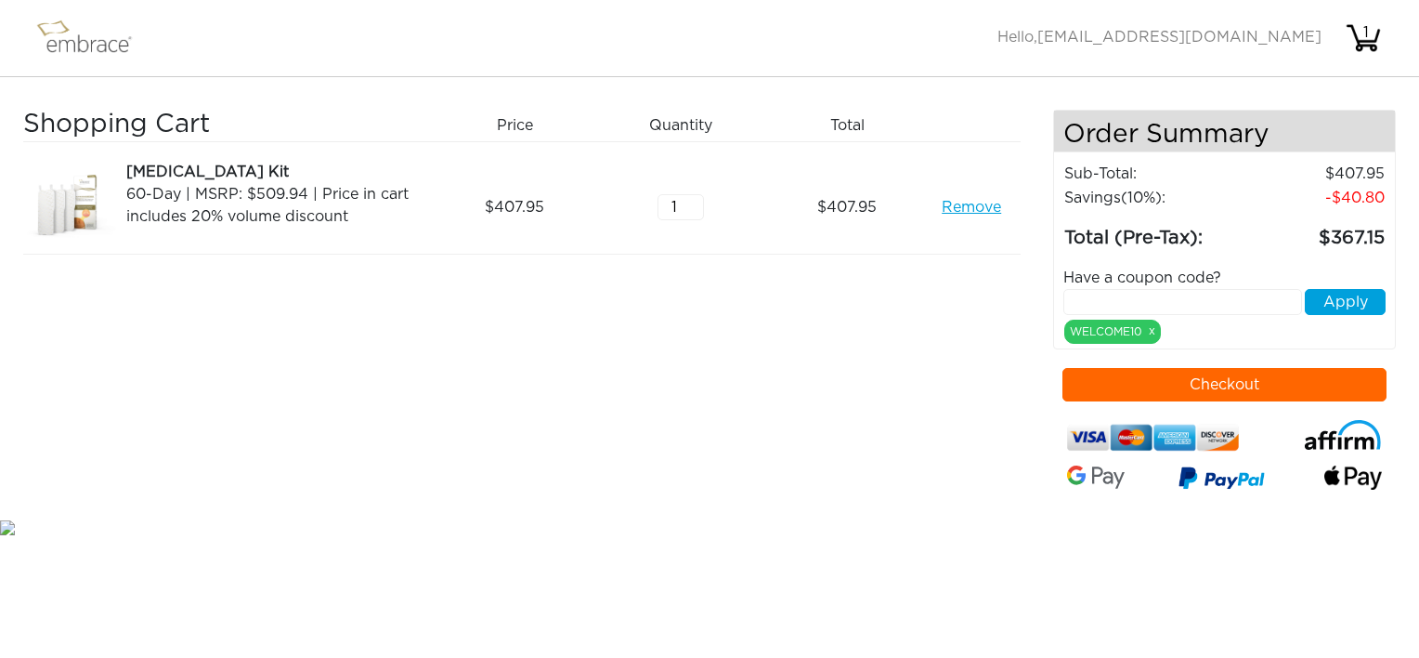 This screenshot has height=658, width=1419. What do you see at coordinates (1152, 174) in the screenshot?
I see `td: Sub-Total:` at bounding box center [1152, 174].